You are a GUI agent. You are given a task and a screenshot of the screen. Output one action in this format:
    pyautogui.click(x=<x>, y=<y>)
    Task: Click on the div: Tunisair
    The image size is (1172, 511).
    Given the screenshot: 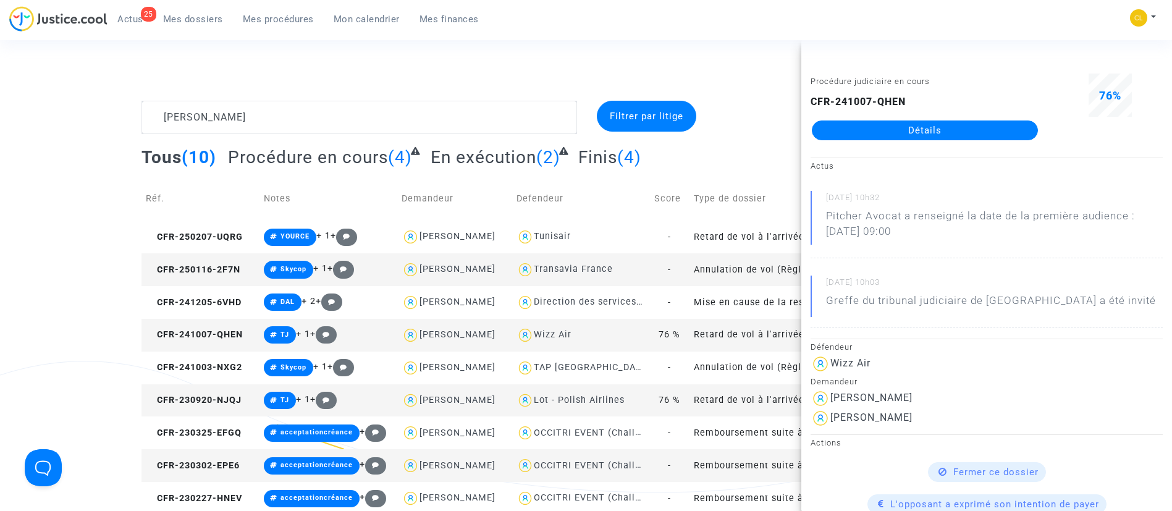 What is the action you would take?
    pyautogui.click(x=553, y=236)
    